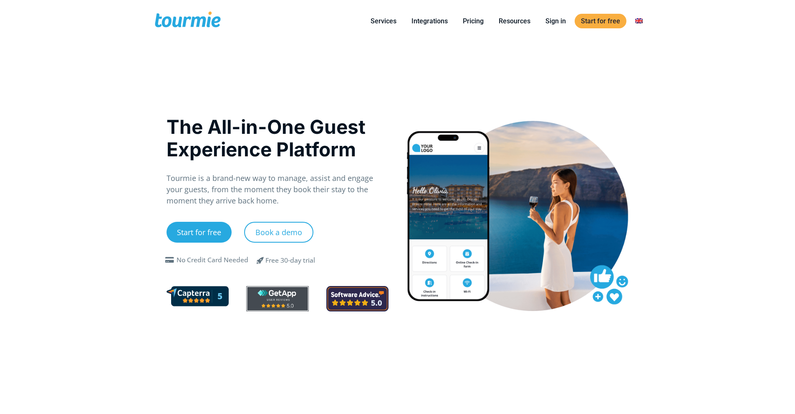 Image resolution: width=795 pixels, height=414 pixels. I want to click on div: Free 30-day trial, so click(290, 261).